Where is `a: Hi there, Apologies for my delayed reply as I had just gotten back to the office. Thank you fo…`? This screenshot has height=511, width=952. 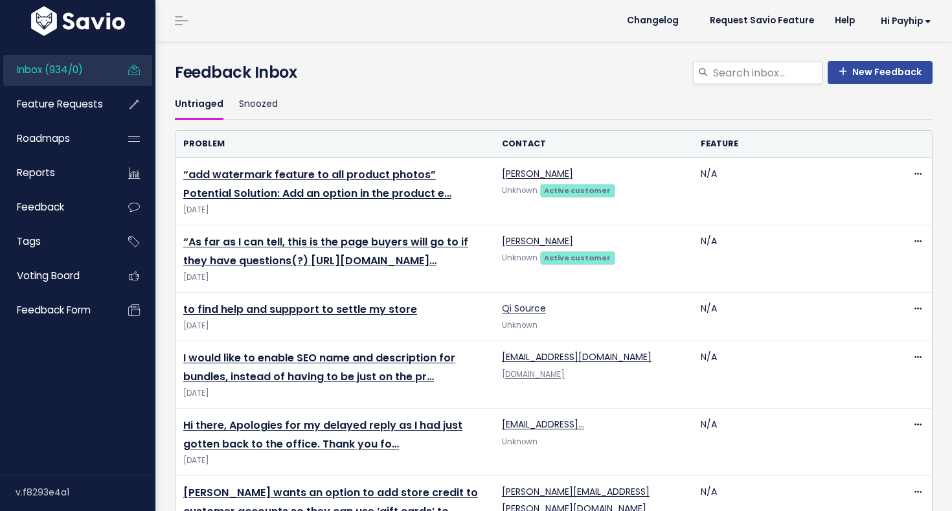
a: Hi there, Apologies for my delayed reply as I had just gotten back to the office. Thank you fo… is located at coordinates (323, 435).